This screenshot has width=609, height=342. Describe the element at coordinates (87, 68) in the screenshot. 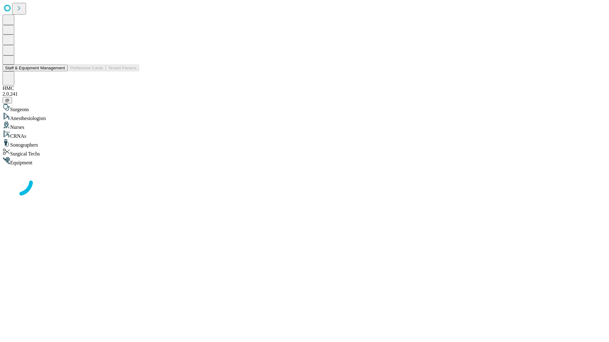

I see `button: Preference Cards` at that location.